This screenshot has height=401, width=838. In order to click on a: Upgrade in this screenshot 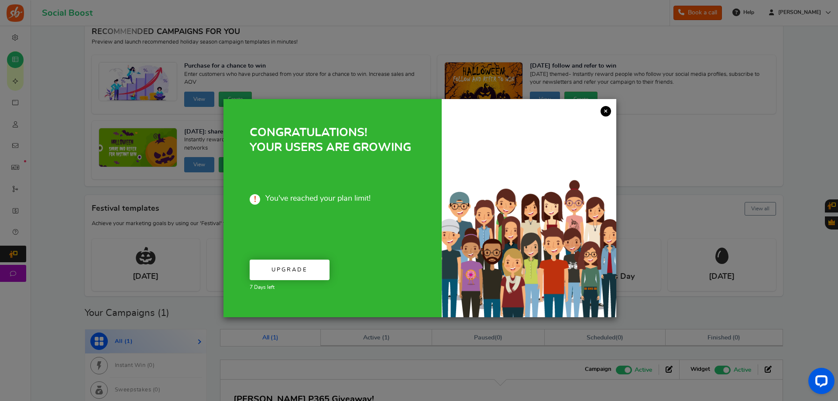, I will do `click(289, 270)`.